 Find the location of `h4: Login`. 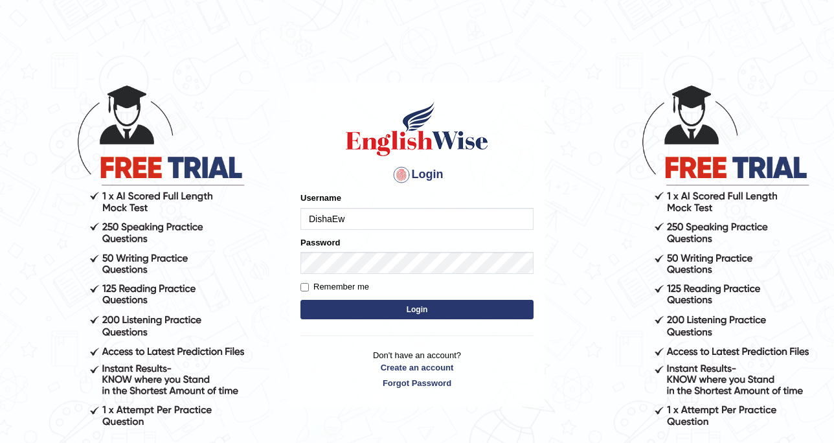

h4: Login is located at coordinates (417, 175).